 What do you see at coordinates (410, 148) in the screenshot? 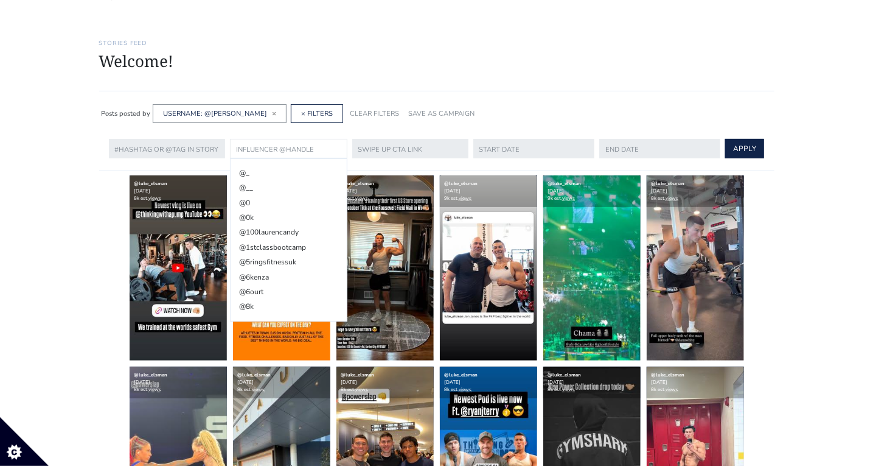
I see `input: swipe up cta link` at bounding box center [410, 148].